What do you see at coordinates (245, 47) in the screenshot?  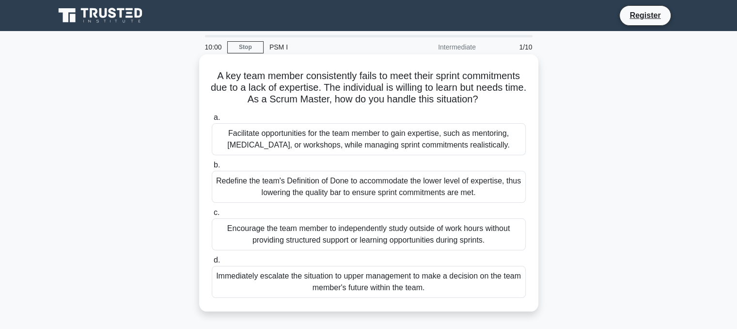 I see `a: Stop` at bounding box center [245, 47].